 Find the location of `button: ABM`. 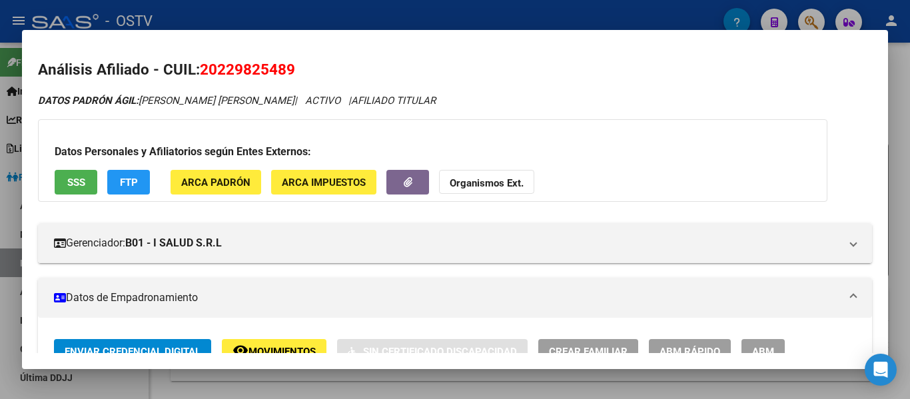

button: ABM is located at coordinates (763, 351).